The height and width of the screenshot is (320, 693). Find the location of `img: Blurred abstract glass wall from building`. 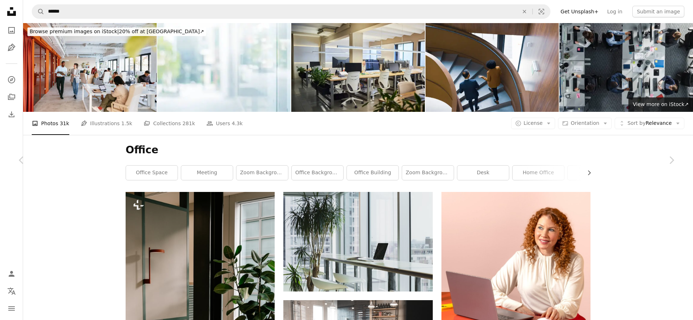

img: Blurred abstract glass wall from building is located at coordinates (224, 68).